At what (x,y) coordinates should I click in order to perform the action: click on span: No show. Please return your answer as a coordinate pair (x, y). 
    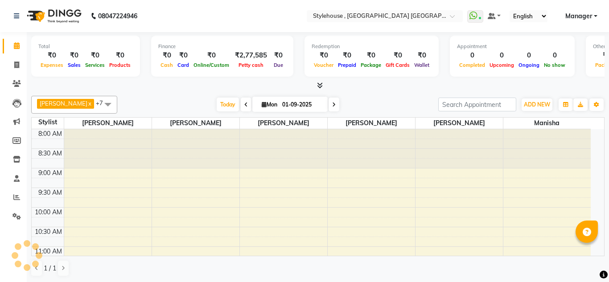
    Looking at the image, I should click on (555, 65).